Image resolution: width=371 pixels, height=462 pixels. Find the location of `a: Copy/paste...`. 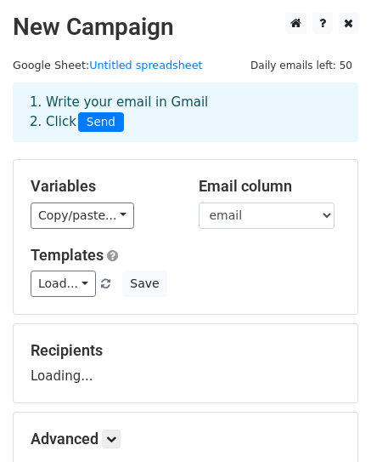

a: Copy/paste... is located at coordinates (82, 215).